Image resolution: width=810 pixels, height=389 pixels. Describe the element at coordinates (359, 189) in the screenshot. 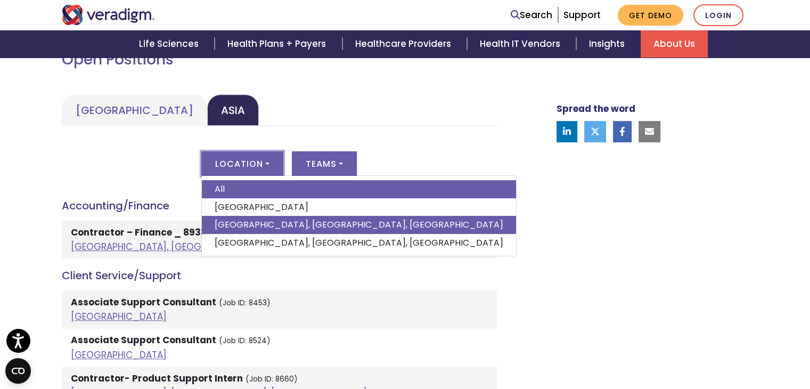

I see `a: All` at that location.